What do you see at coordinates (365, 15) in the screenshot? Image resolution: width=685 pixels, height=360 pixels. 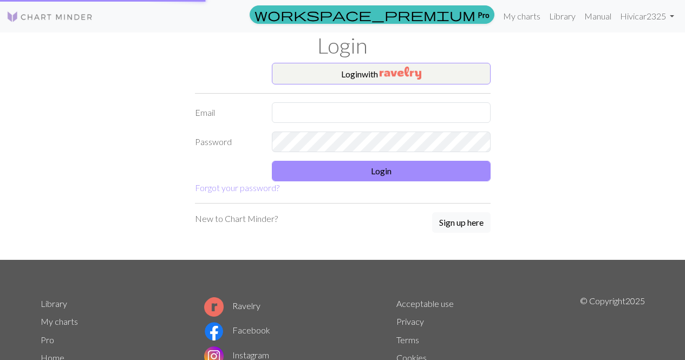 I see `span: workspace_premium` at bounding box center [365, 15].